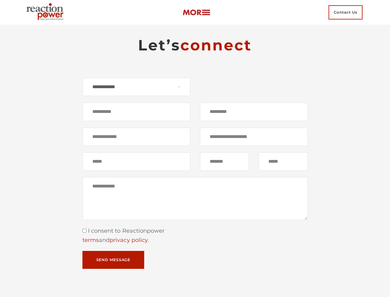  Describe the element at coordinates (91, 240) in the screenshot. I see `a: terms` at that location.